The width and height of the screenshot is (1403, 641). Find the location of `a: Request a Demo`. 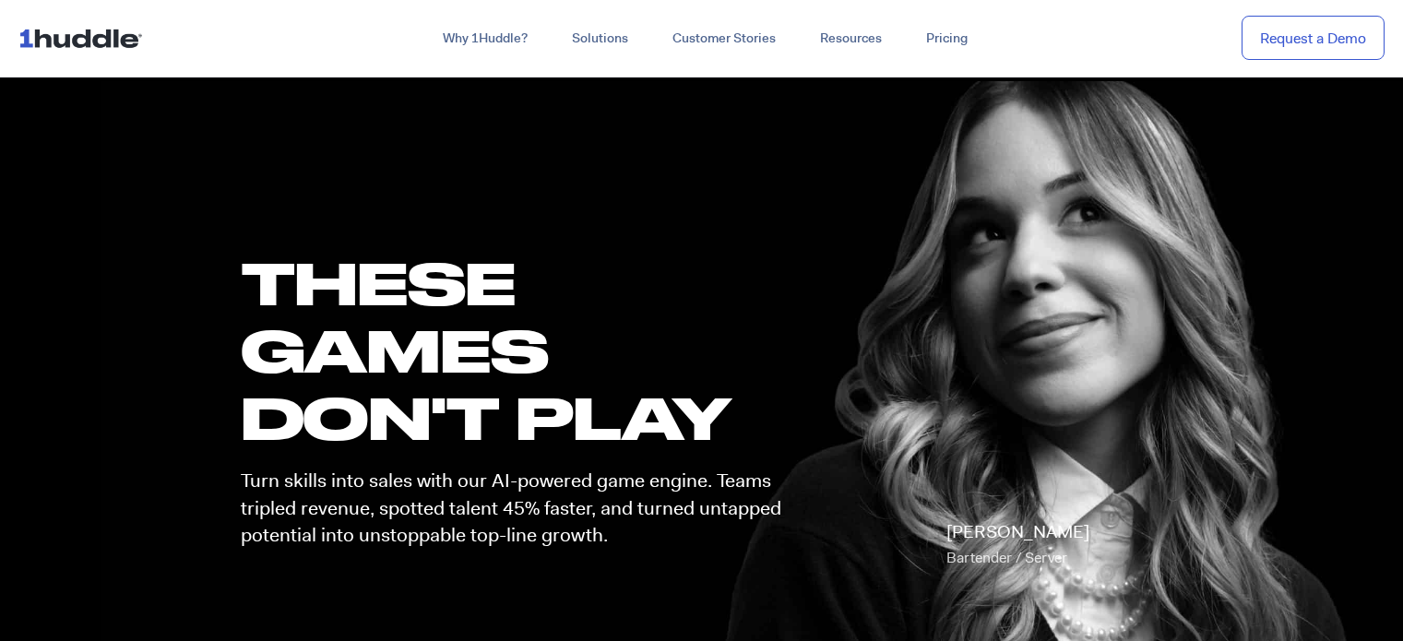

a: Request a Demo is located at coordinates (1313, 38).